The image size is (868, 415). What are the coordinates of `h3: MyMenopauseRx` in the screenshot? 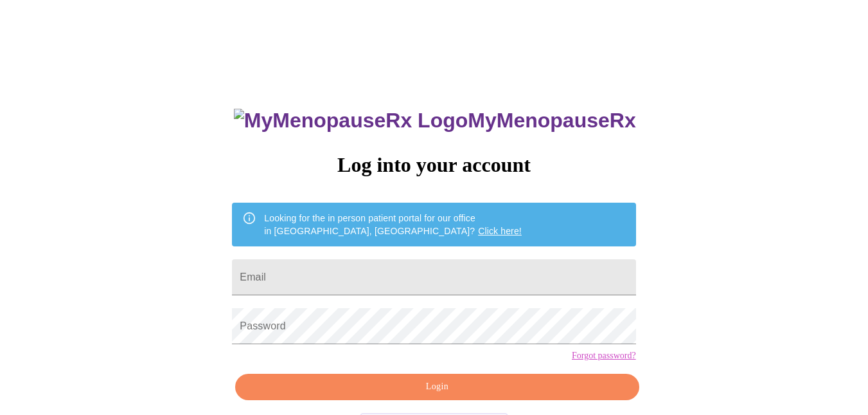 It's located at (435, 120).